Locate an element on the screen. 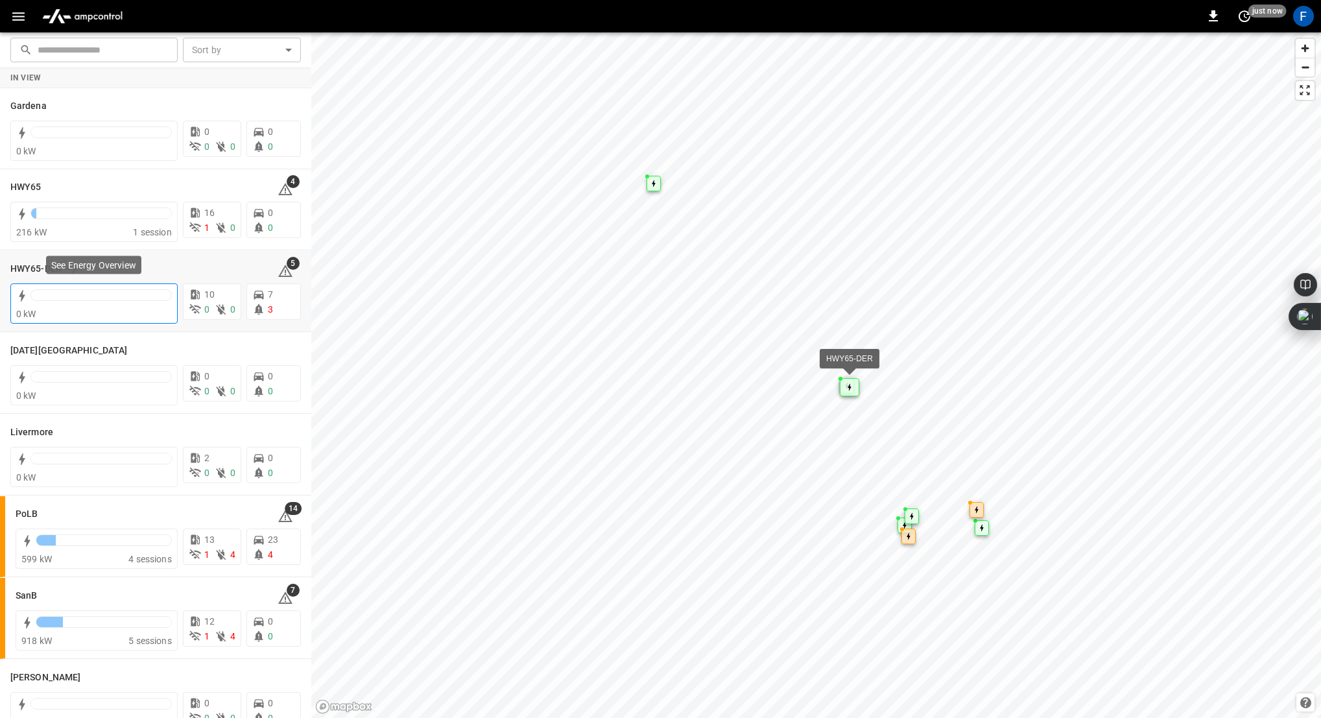 This screenshot has height=718, width=1321. h6: Vernon is located at coordinates (45, 677).